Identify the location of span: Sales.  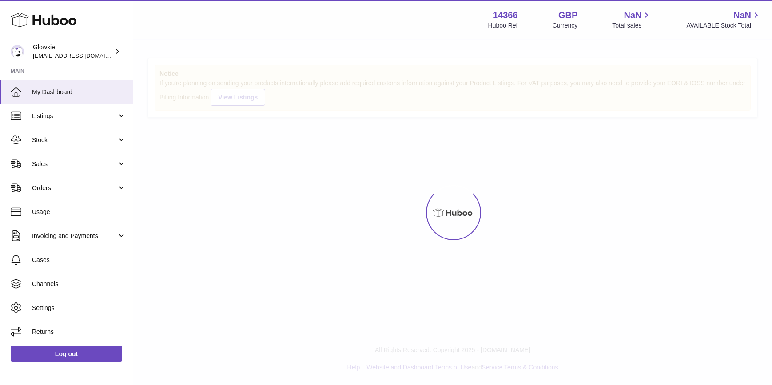
(74, 164).